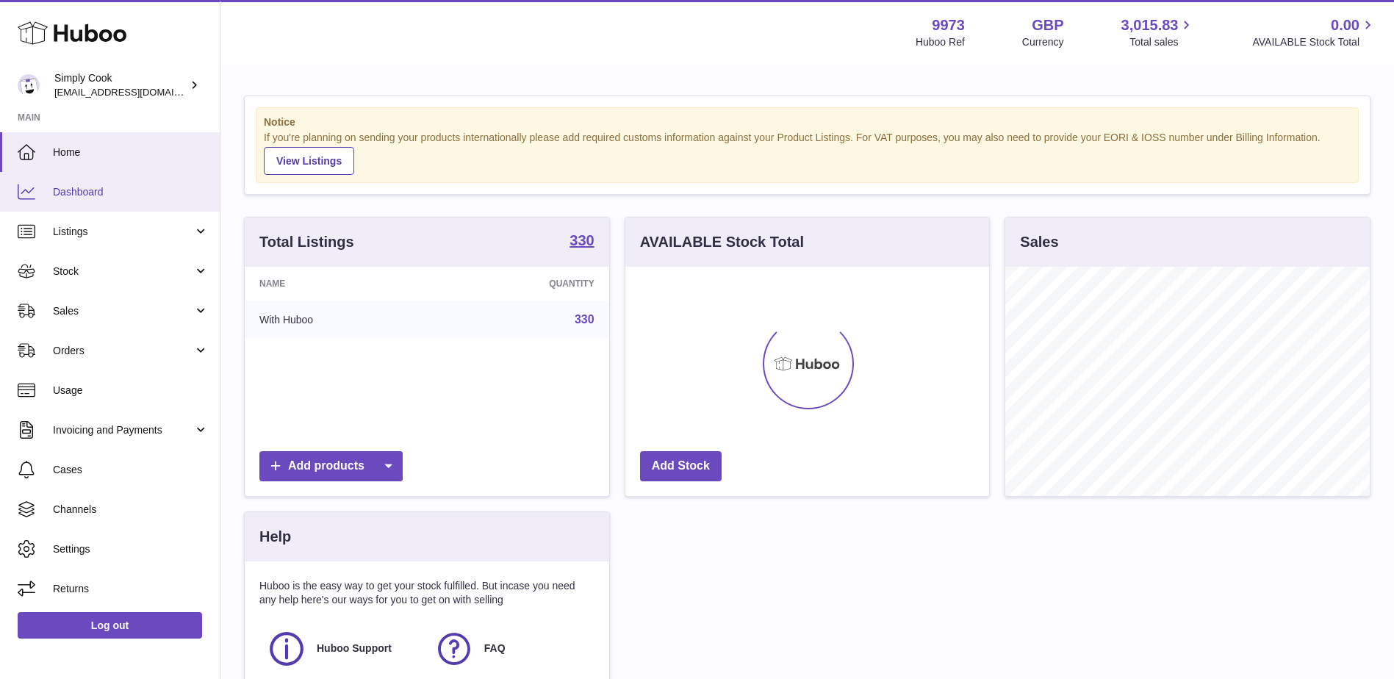  Describe the element at coordinates (1314, 32) in the screenshot. I see `a: 0.00 AVAILABLE Stock Total` at that location.